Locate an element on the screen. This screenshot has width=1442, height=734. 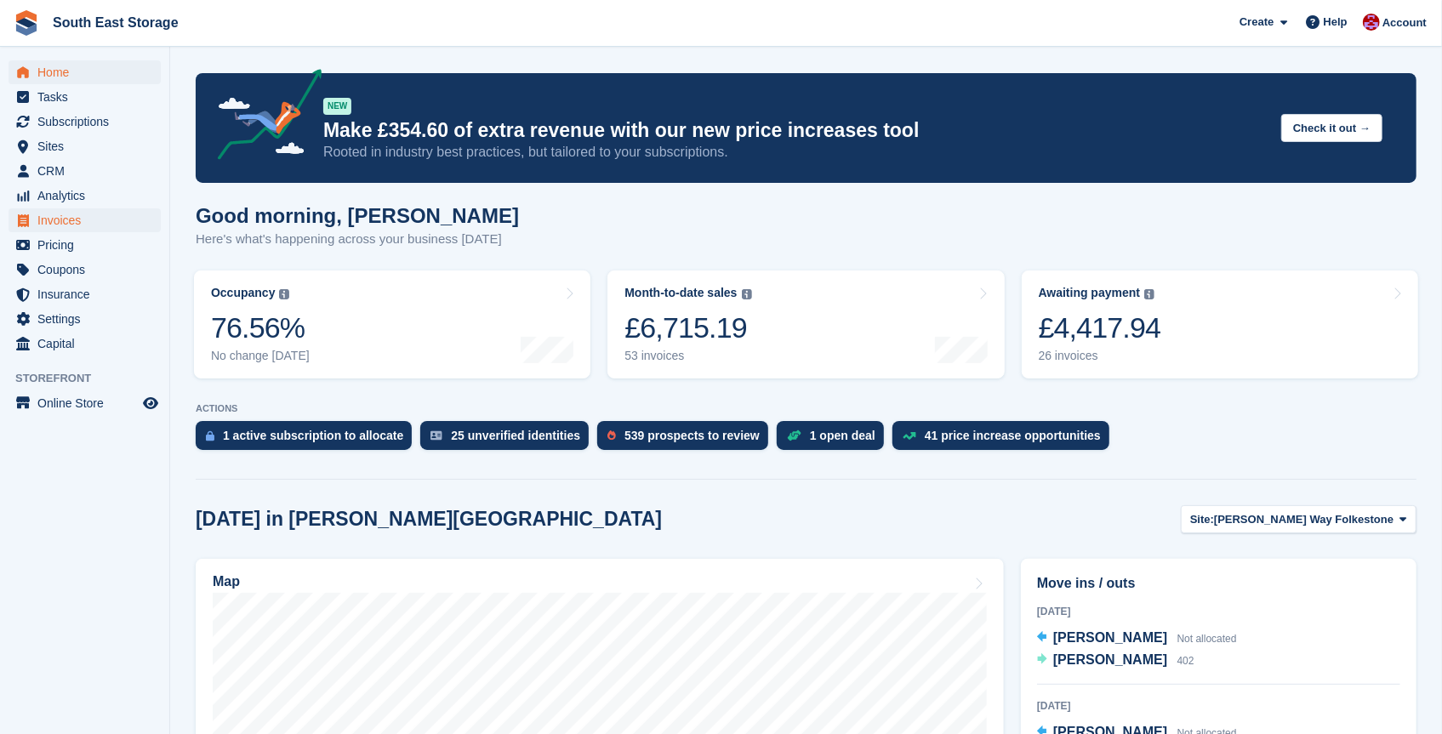
span: Invoices is located at coordinates (88, 220).